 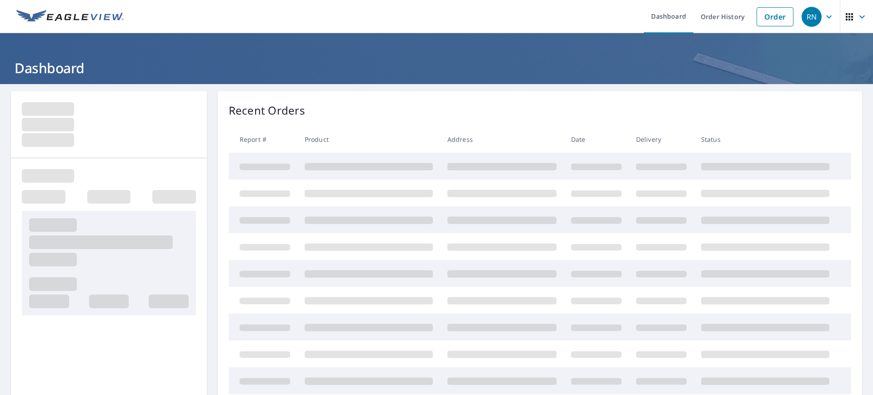 What do you see at coordinates (267, 110) in the screenshot?
I see `p: Recent Orders` at bounding box center [267, 110].